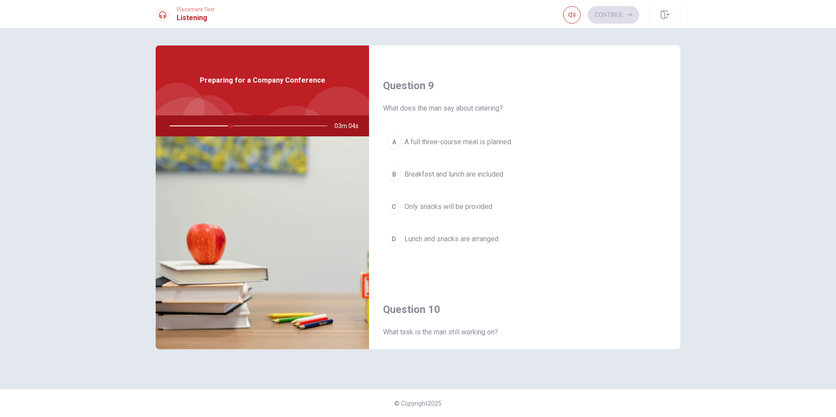  What do you see at coordinates (451, 239) in the screenshot?
I see `span: Lunch and snacks are arranged` at bounding box center [451, 239].